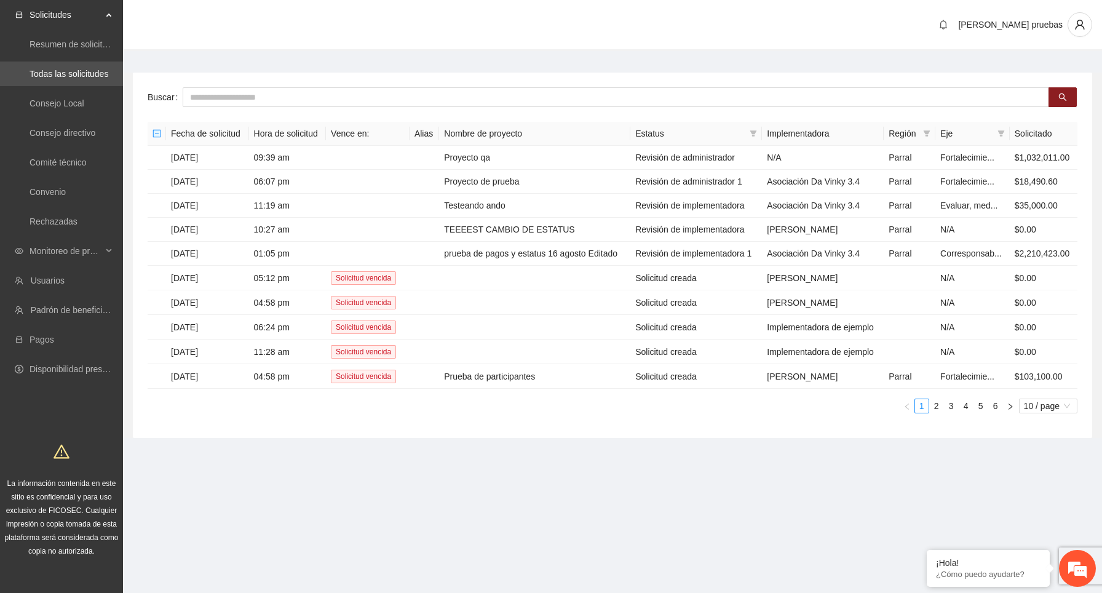  I want to click on a: Padrón de beneficiarios, so click(76, 310).